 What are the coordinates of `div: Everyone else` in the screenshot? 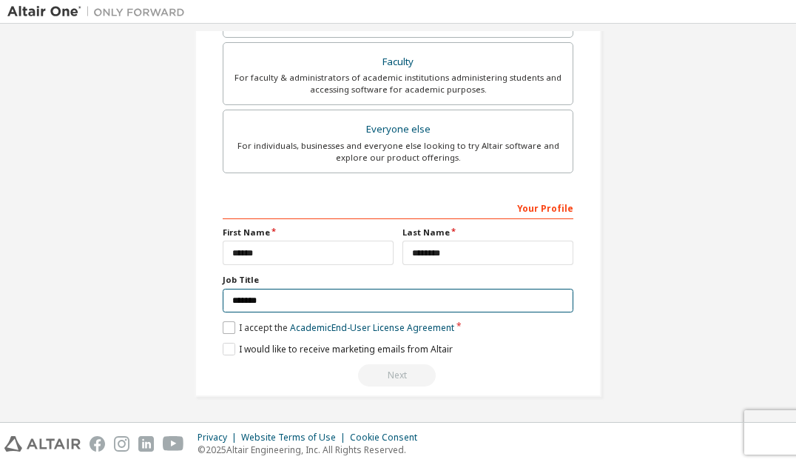 It's located at (398, 130).